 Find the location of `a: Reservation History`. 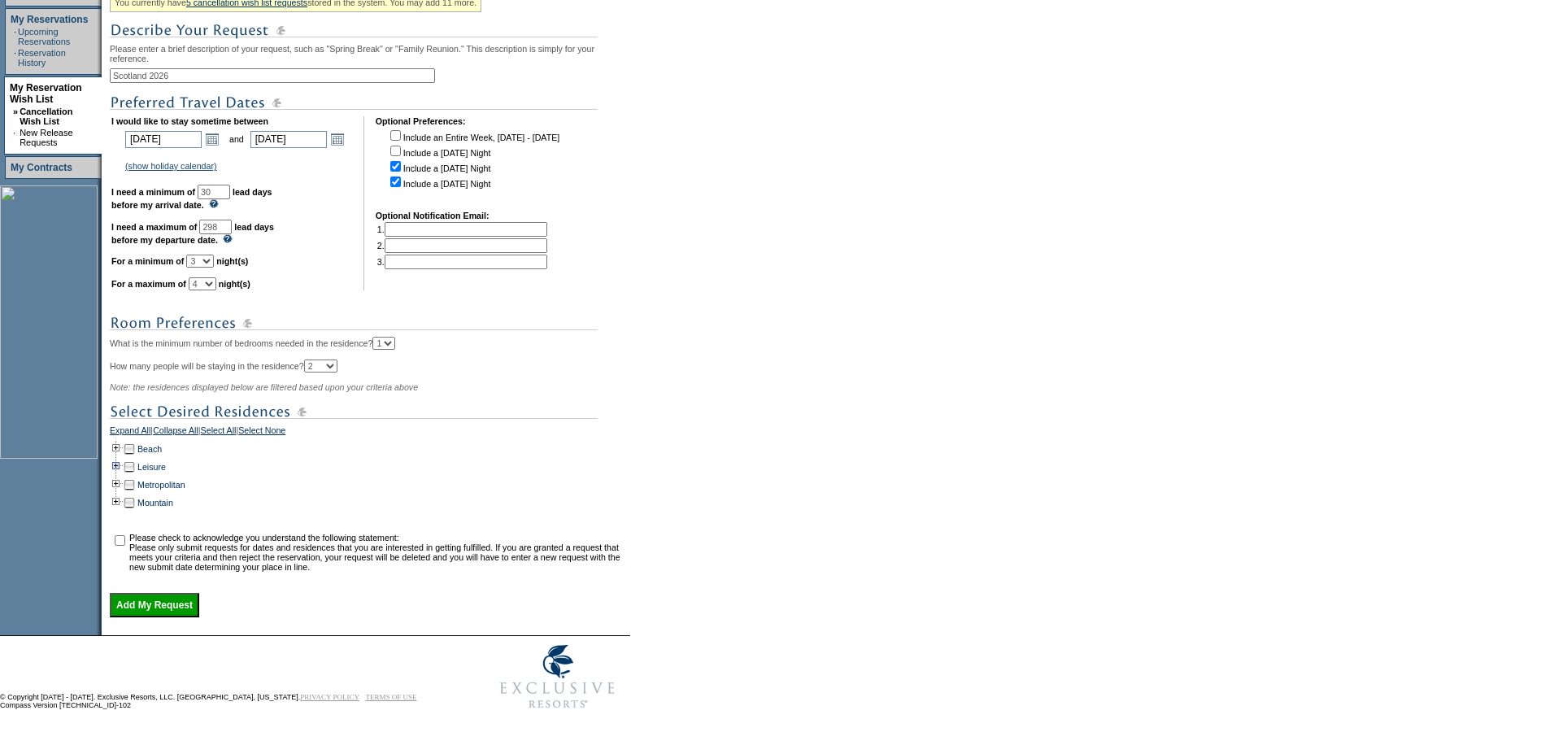

a: Reservation History is located at coordinates (41, 58).